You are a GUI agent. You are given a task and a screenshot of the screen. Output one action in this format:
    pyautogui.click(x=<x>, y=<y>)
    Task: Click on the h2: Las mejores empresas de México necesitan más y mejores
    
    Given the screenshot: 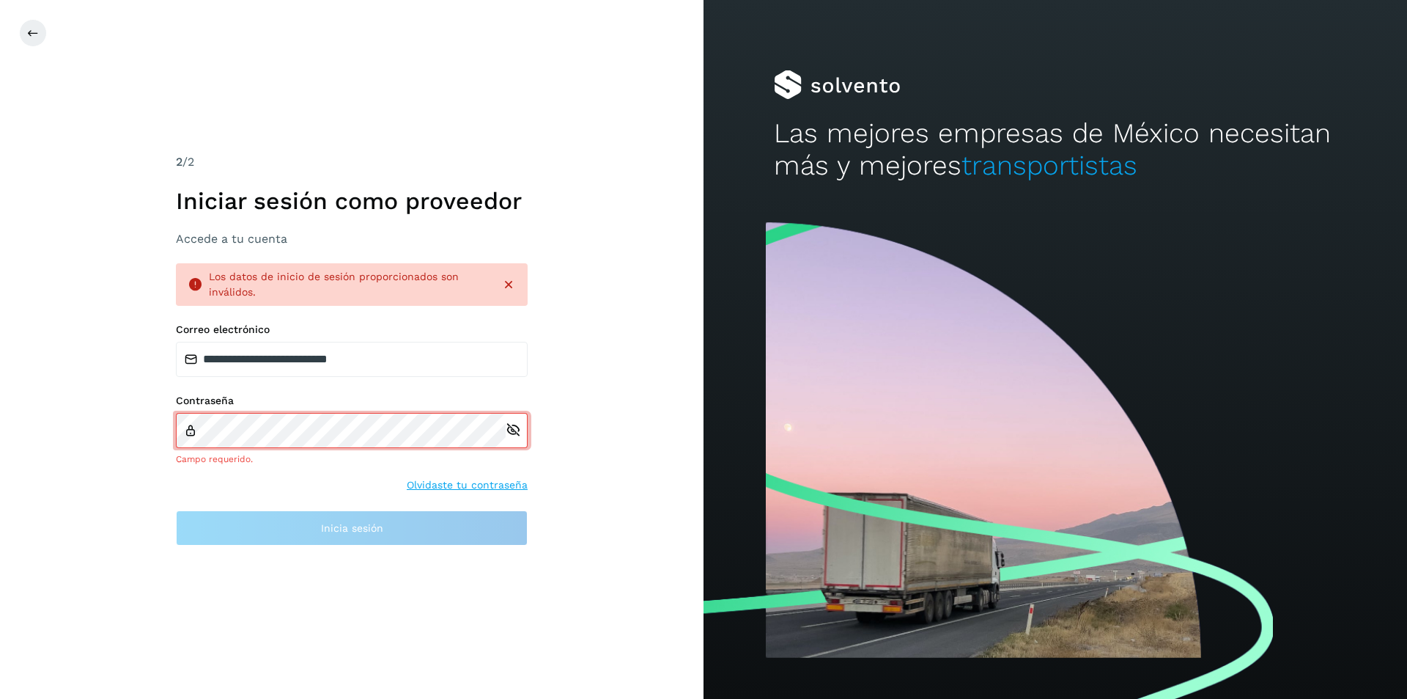 What is the action you would take?
    pyautogui.click(x=1056, y=150)
    